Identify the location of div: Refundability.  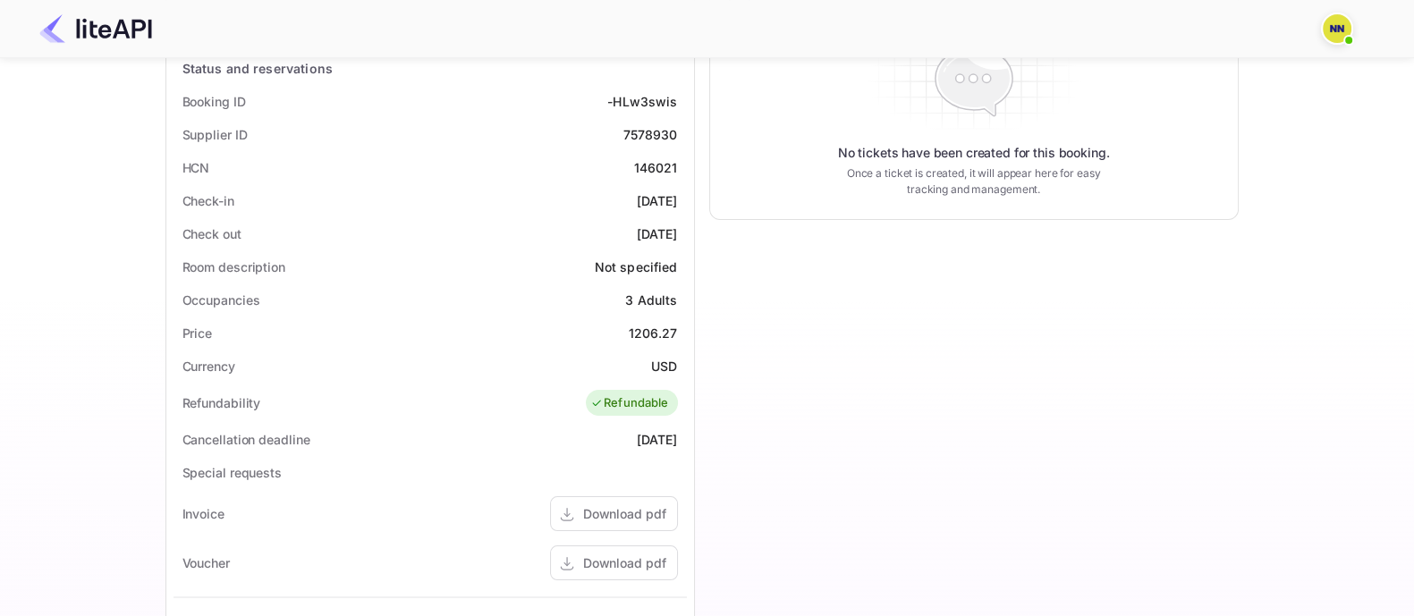
(222, 403).